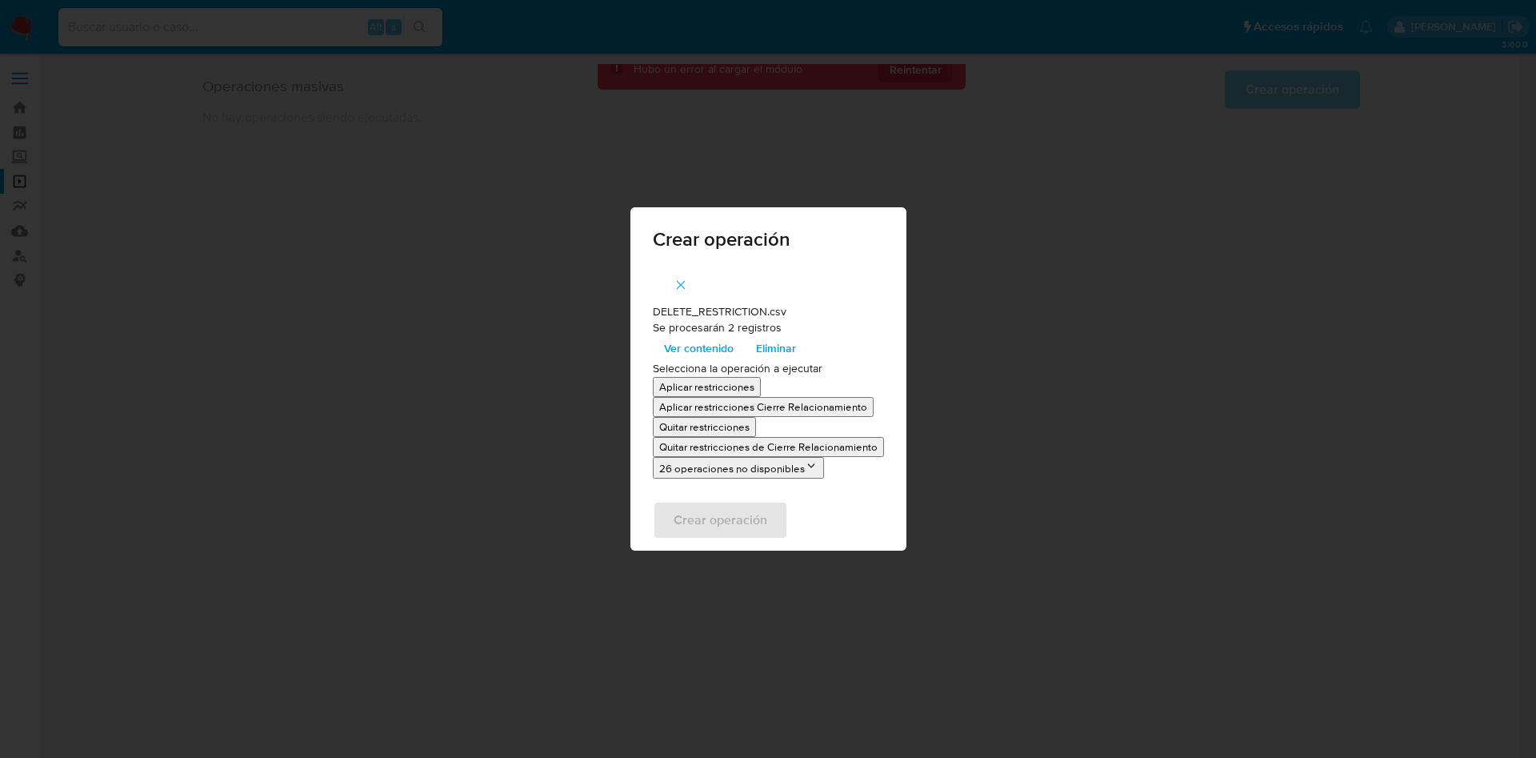 This screenshot has width=1536, height=758. What do you see at coordinates (699, 348) in the screenshot?
I see `span: Ver contenido` at bounding box center [699, 348].